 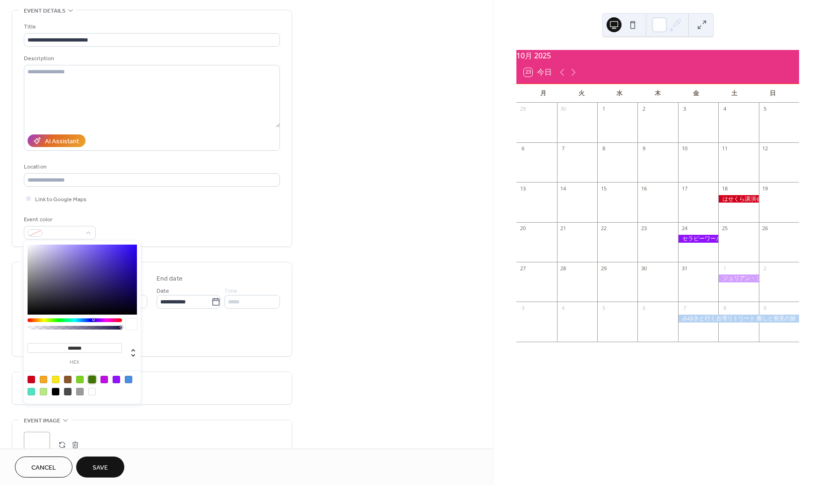 What do you see at coordinates (603, 188) in the screenshot?
I see `div: 15` at bounding box center [603, 188].